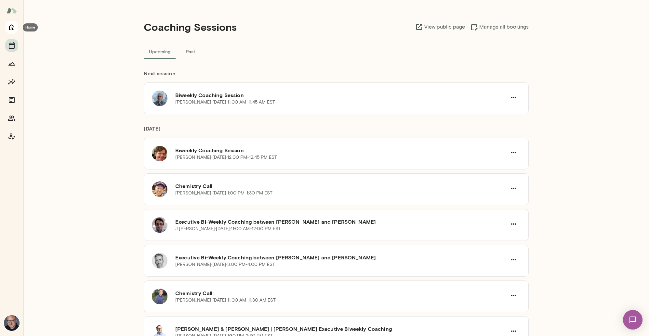 The height and width of the screenshot is (336, 649). Describe the element at coordinates (12, 323) in the screenshot. I see `img: Nick Gould` at that location.